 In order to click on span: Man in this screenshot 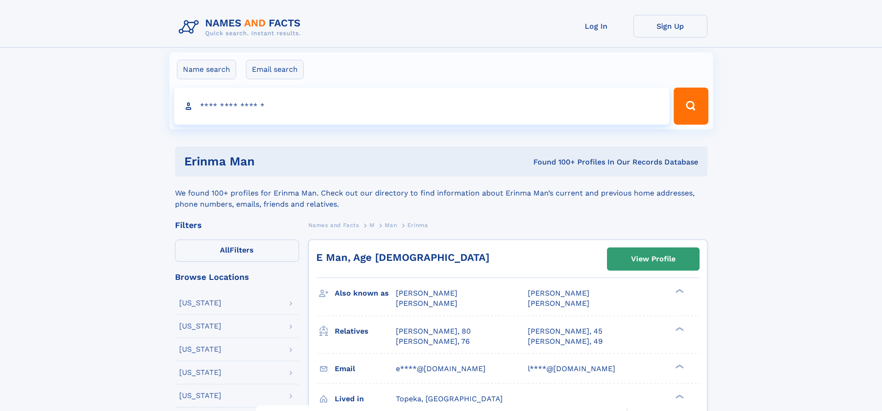, I will do `click(391, 225)`.